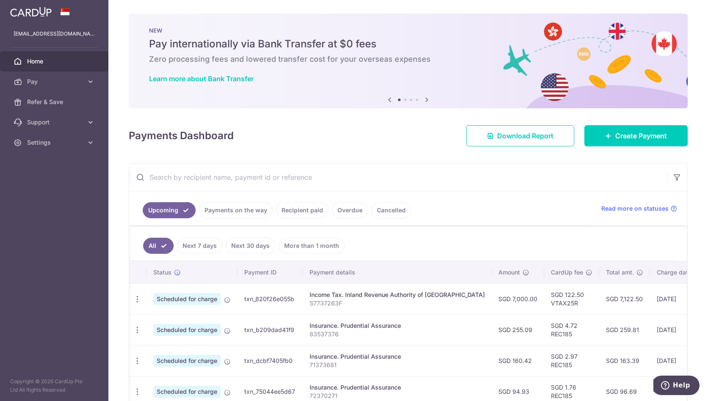  I want to click on span: Home, so click(55, 61).